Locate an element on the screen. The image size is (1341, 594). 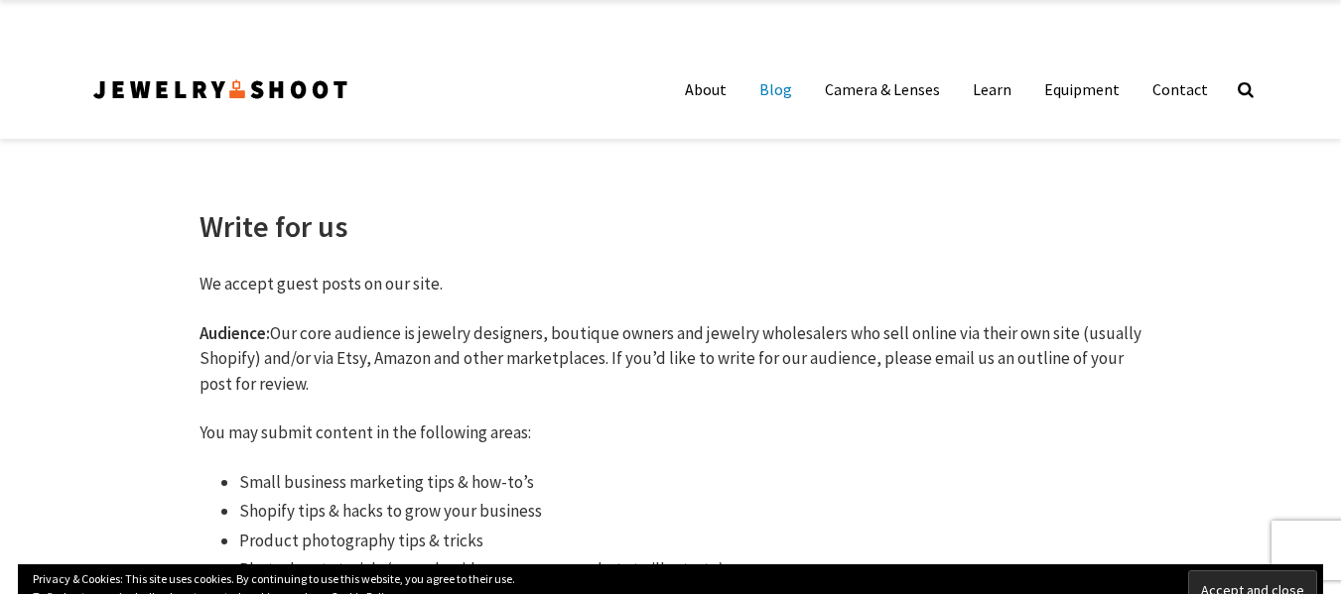
a: Equipment is located at coordinates (1082, 89).